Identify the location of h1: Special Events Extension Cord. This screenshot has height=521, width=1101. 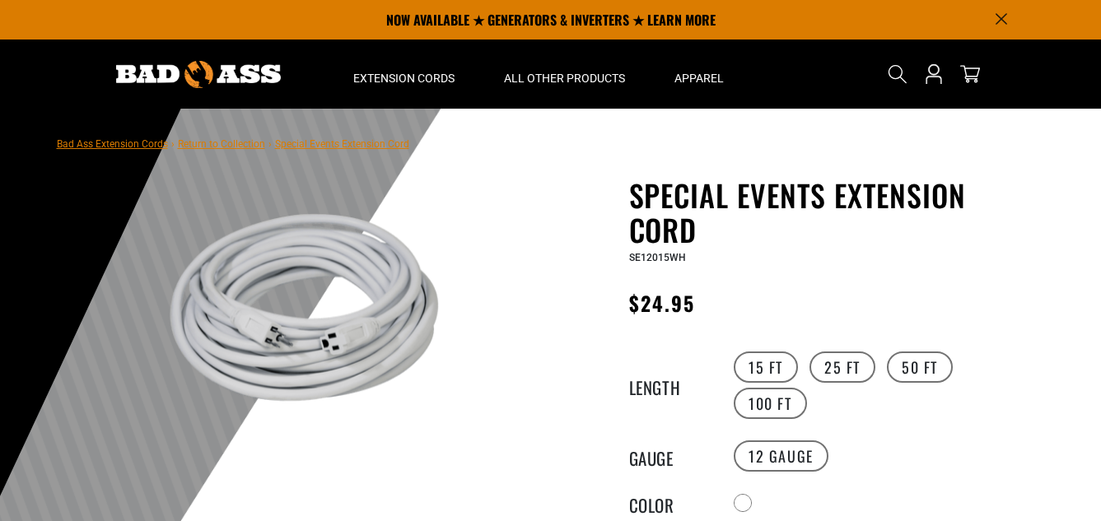
(831, 212).